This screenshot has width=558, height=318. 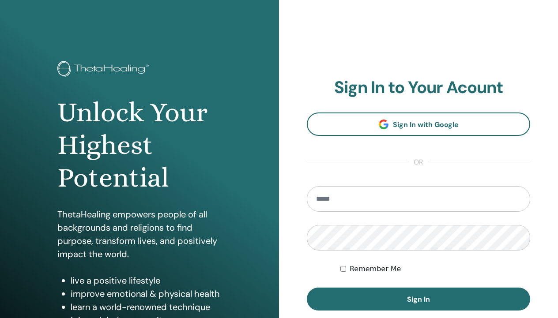 I want to click on button: Sign In, so click(x=419, y=299).